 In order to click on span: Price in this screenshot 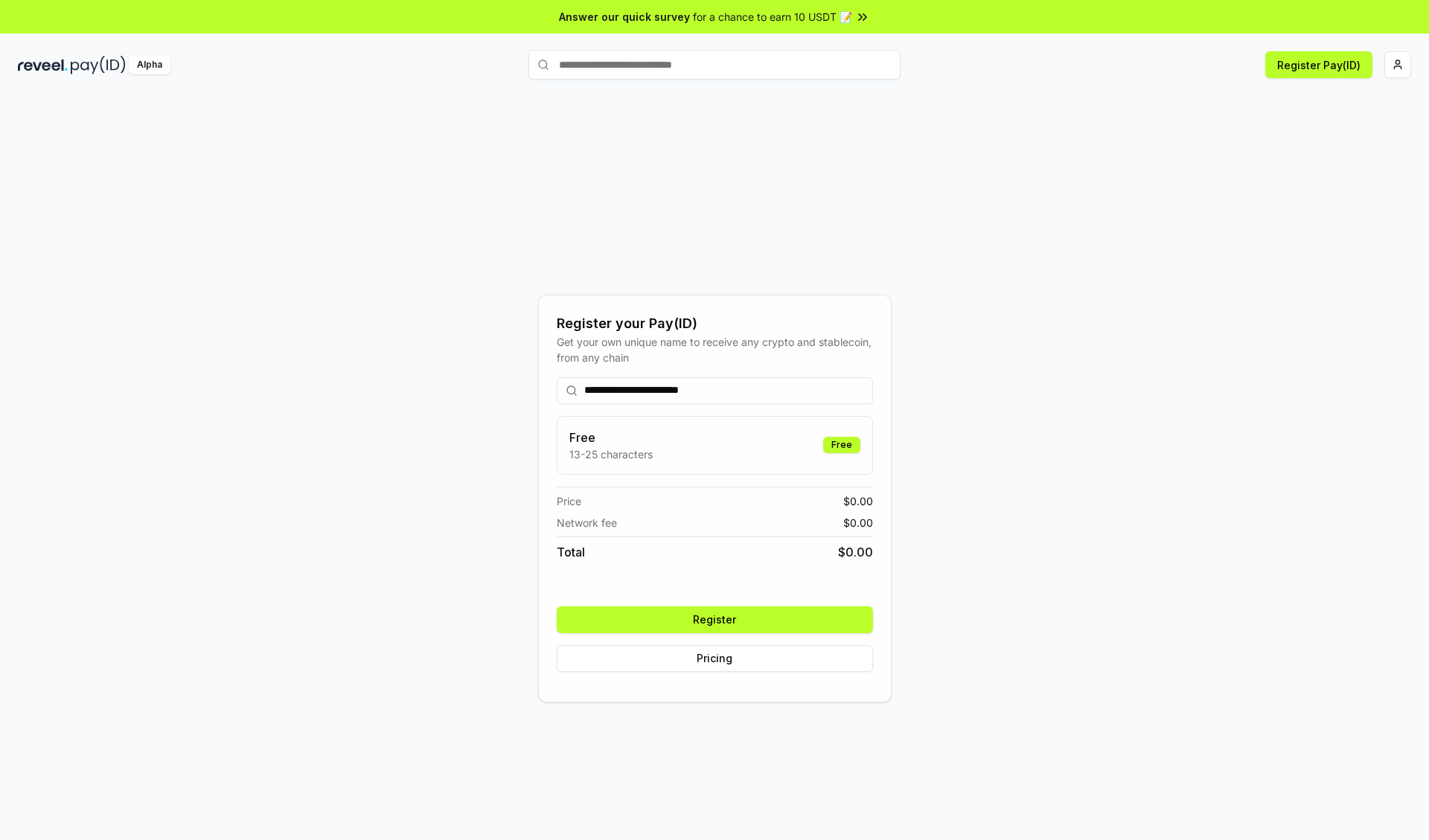, I will do `click(569, 501)`.